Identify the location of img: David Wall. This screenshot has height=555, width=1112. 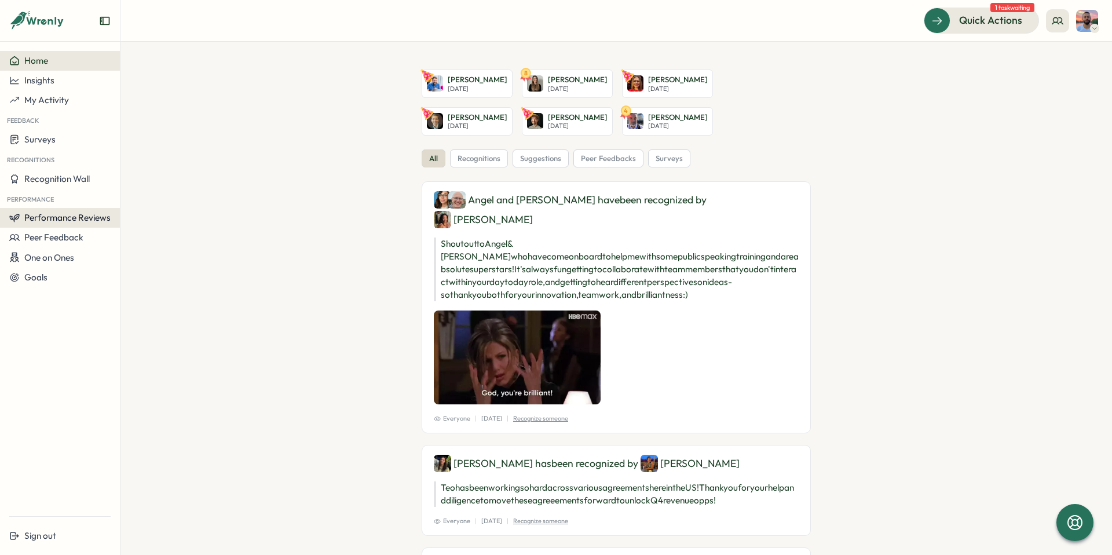
(635, 121).